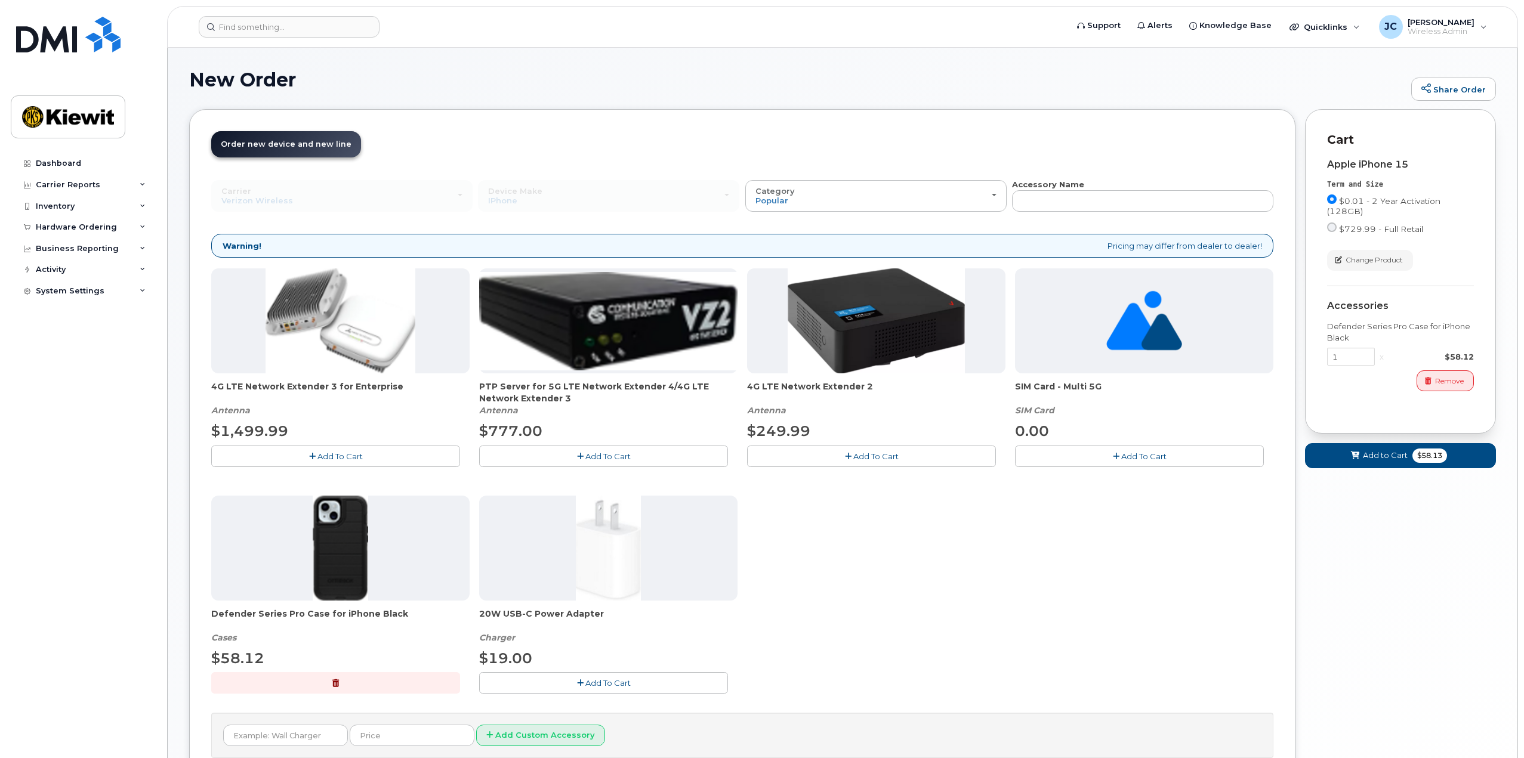 The image size is (1524, 758). Describe the element at coordinates (608, 620) in the screenshot. I see `span: 20W USB-C Power Adapter` at that location.